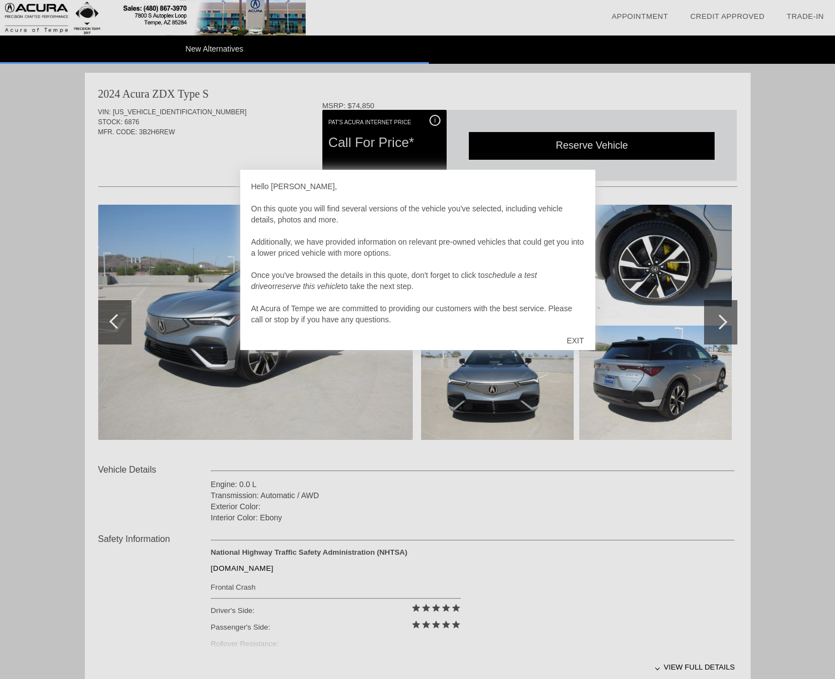 The image size is (835, 679). What do you see at coordinates (308, 286) in the screenshot?
I see `em: reserve this vehicle` at bounding box center [308, 286].